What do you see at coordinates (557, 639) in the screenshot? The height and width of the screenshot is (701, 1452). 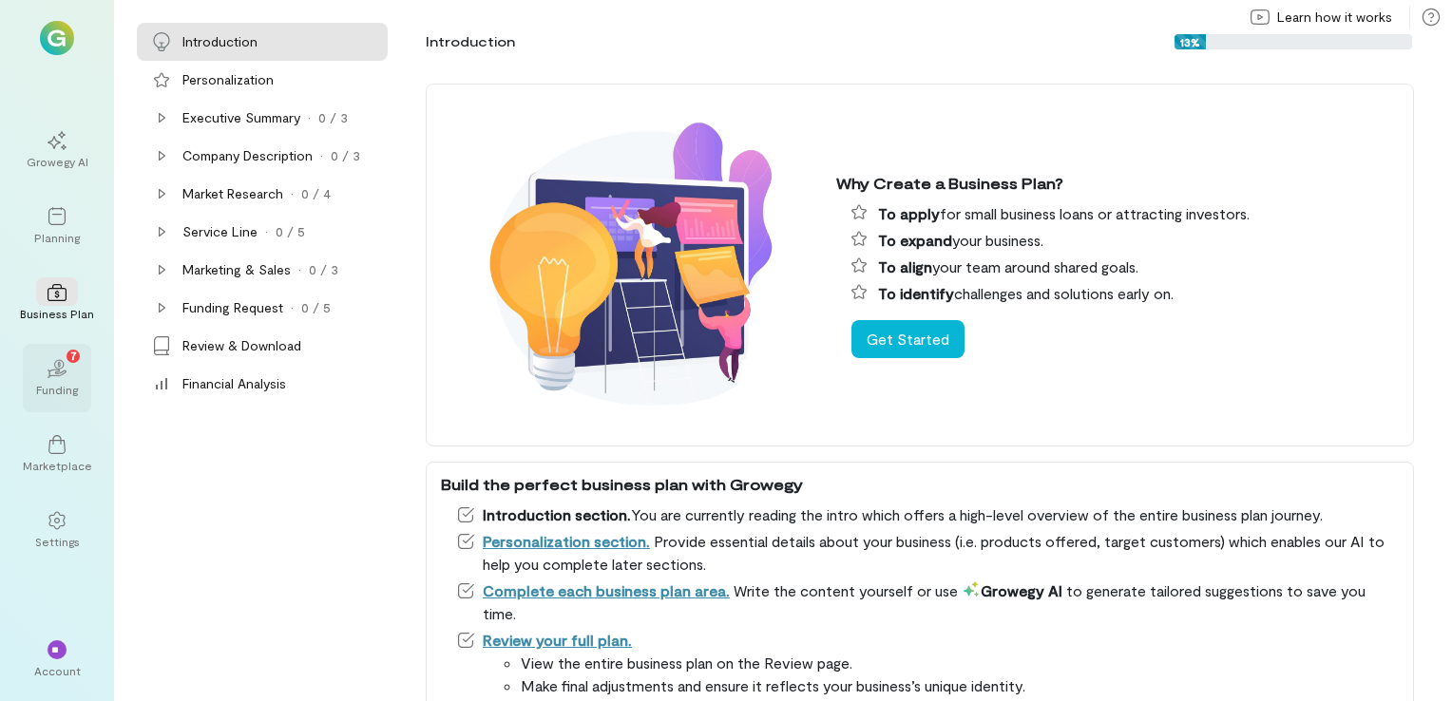 I see `a: Review your full plan.` at bounding box center [557, 639].